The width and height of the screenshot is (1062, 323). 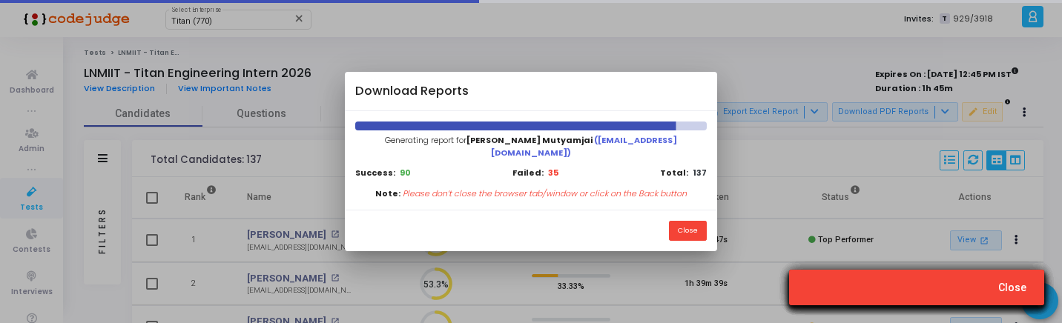 I want to click on span: Generating report for, so click(x=531, y=146).